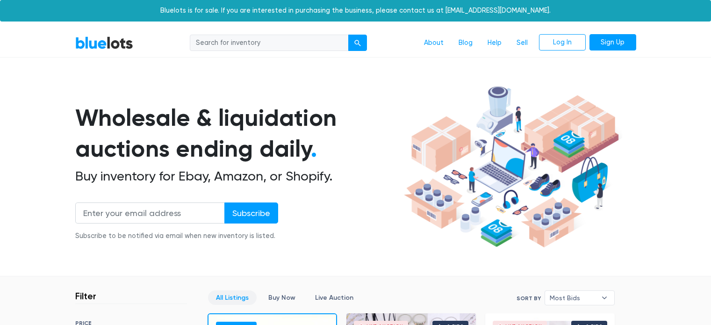 The height and width of the screenshot is (325, 711). What do you see at coordinates (612, 43) in the screenshot?
I see `a: Sign Up` at bounding box center [612, 43].